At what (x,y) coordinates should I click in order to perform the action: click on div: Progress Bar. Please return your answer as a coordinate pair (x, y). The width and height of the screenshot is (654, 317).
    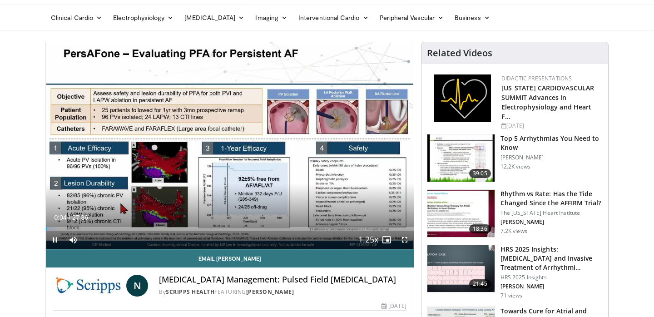
    Looking at the image, I should click on (230, 229).